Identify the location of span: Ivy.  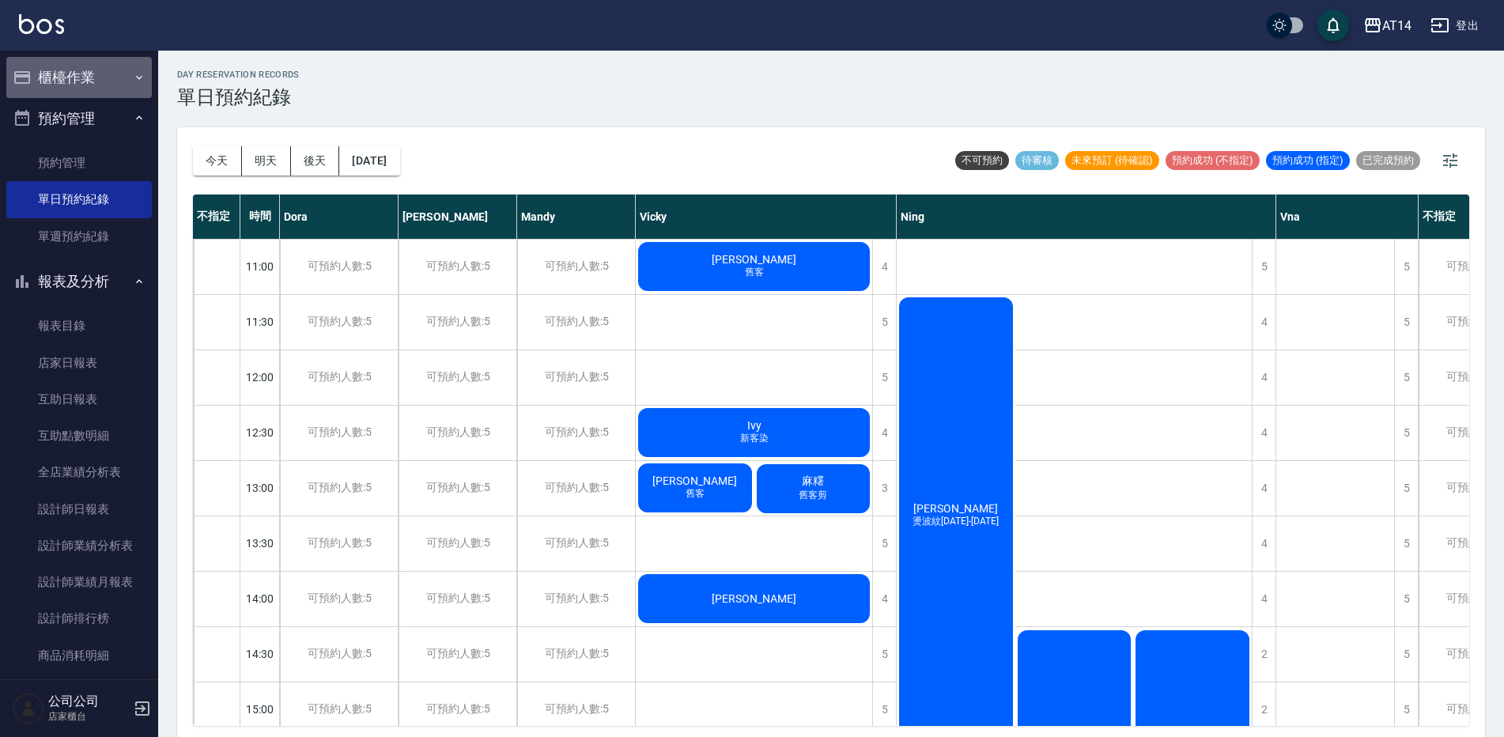
(754, 425).